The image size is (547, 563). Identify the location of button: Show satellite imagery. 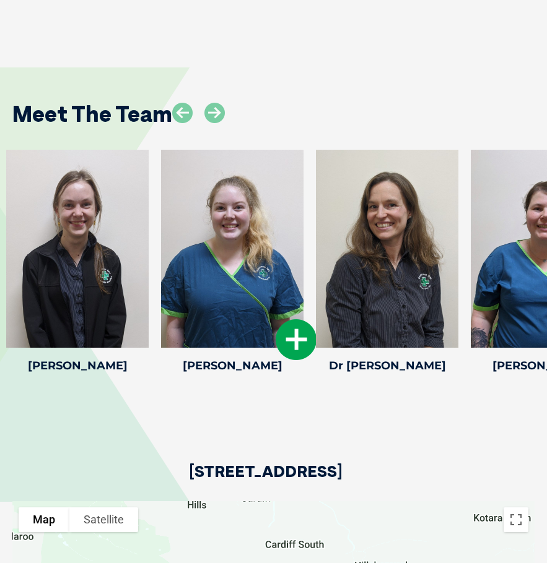
(103, 520).